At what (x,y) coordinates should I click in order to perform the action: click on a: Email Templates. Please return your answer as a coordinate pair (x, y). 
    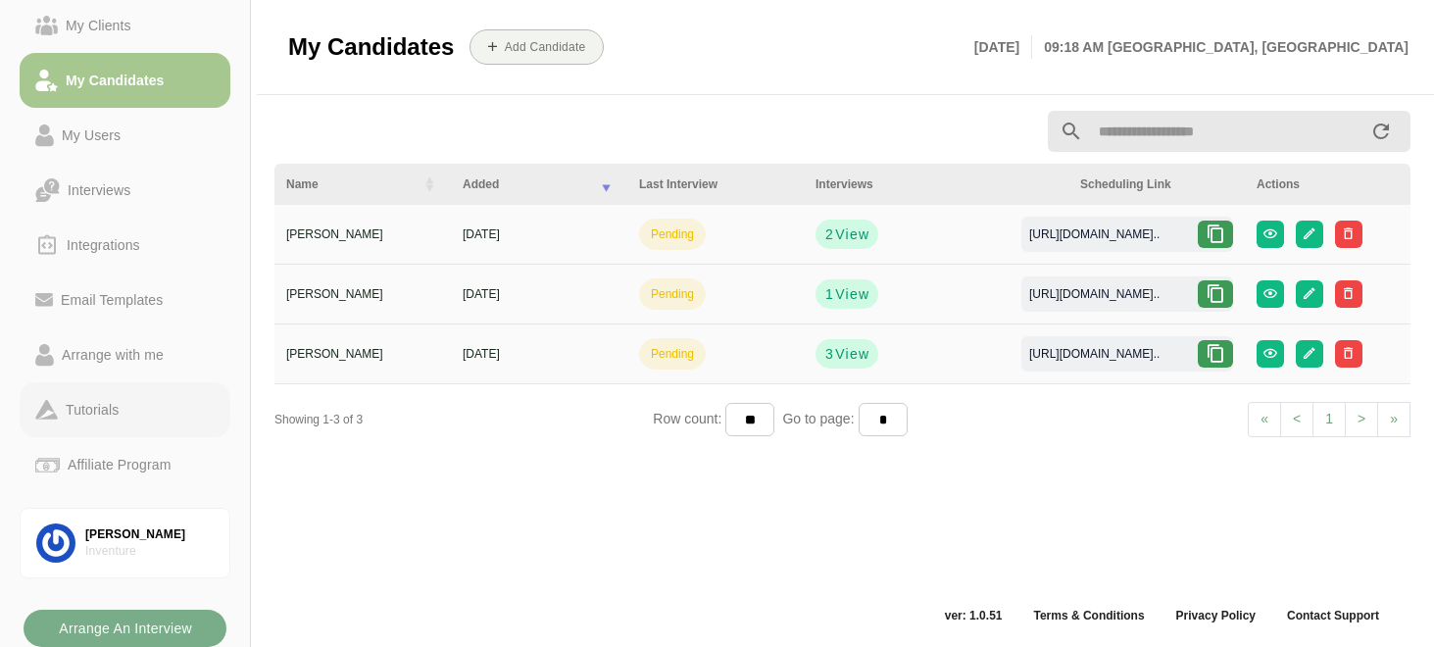
    Looking at the image, I should click on (124, 300).